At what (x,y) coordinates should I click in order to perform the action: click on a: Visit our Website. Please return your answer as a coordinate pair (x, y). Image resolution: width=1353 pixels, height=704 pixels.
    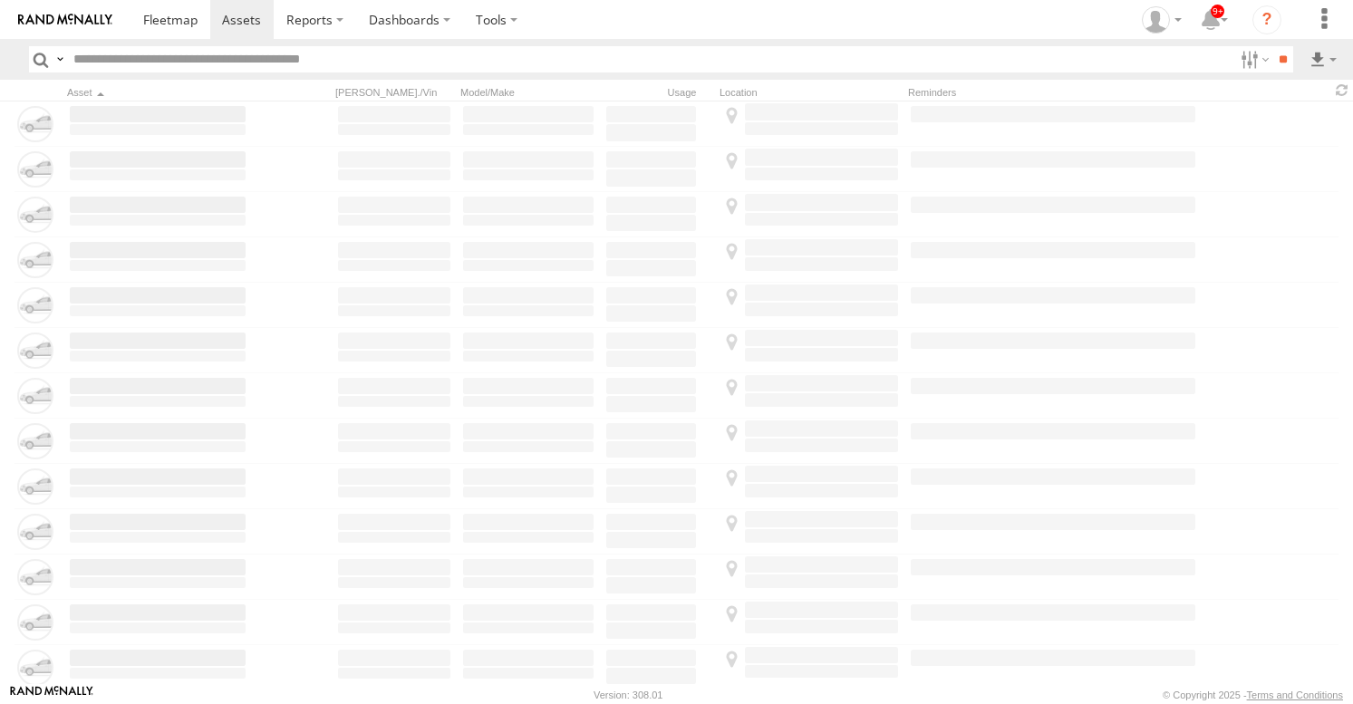
    Looking at the image, I should click on (52, 695).